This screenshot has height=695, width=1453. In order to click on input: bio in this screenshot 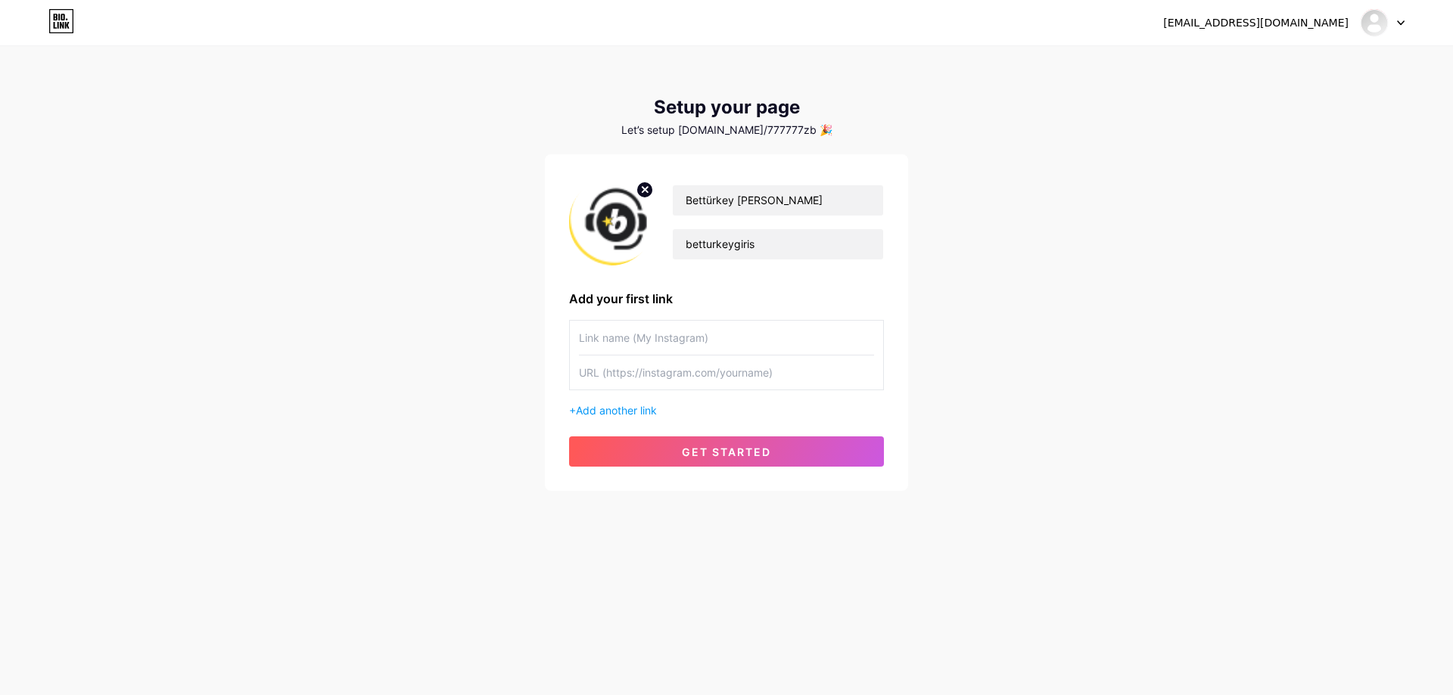, I will do `click(778, 244)`.